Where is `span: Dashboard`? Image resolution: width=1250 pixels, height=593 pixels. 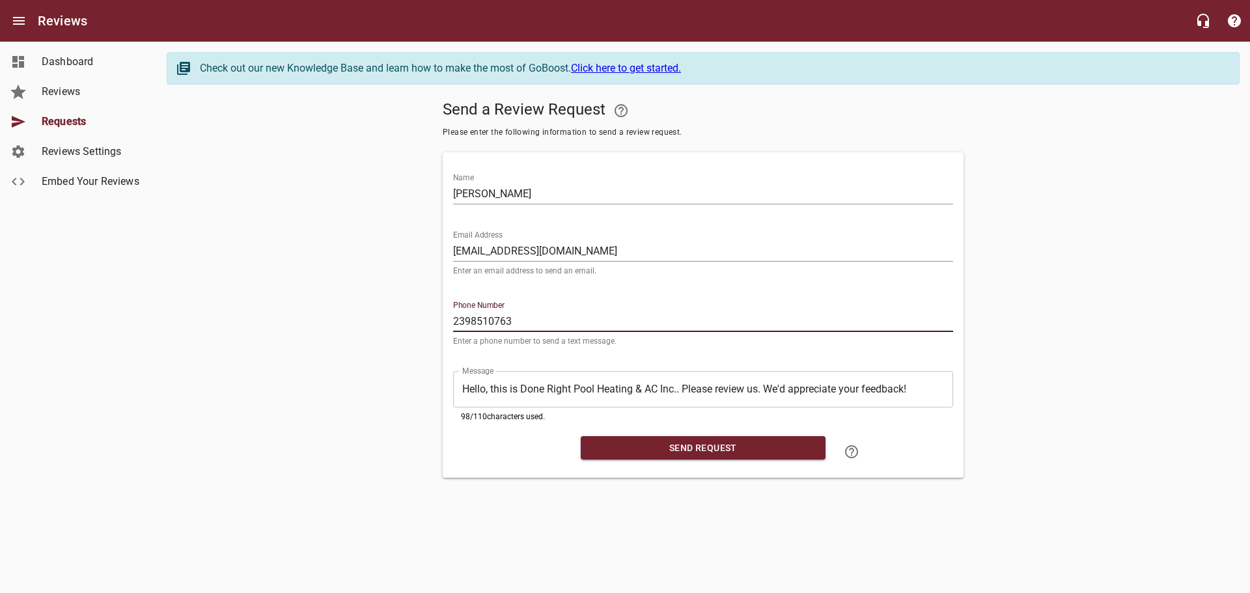 span: Dashboard is located at coordinates (91, 62).